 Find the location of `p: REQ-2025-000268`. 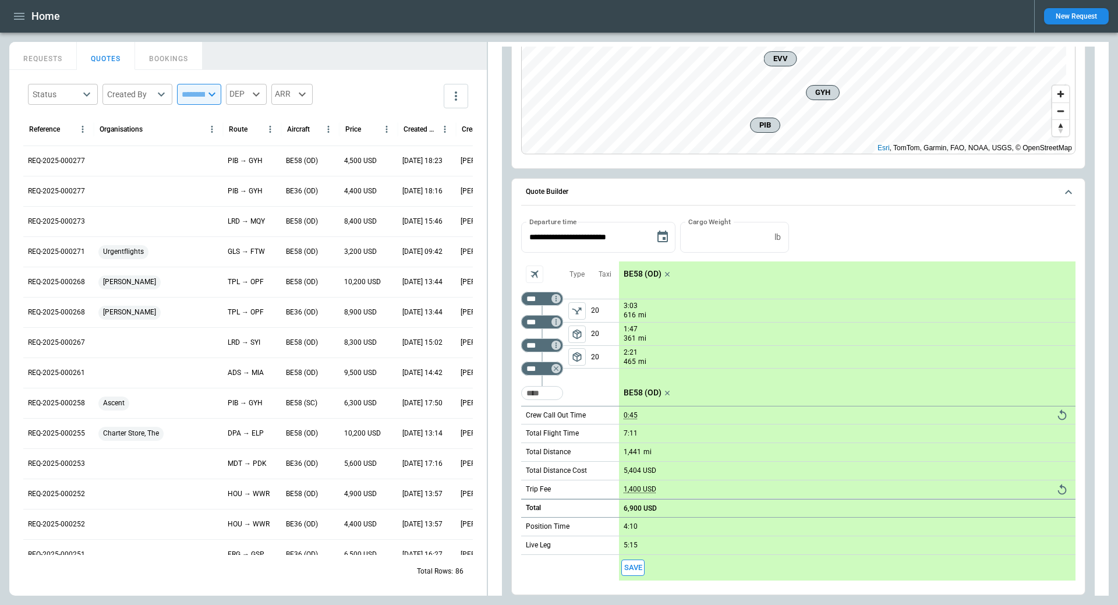

p: REQ-2025-000268 is located at coordinates (56, 282).